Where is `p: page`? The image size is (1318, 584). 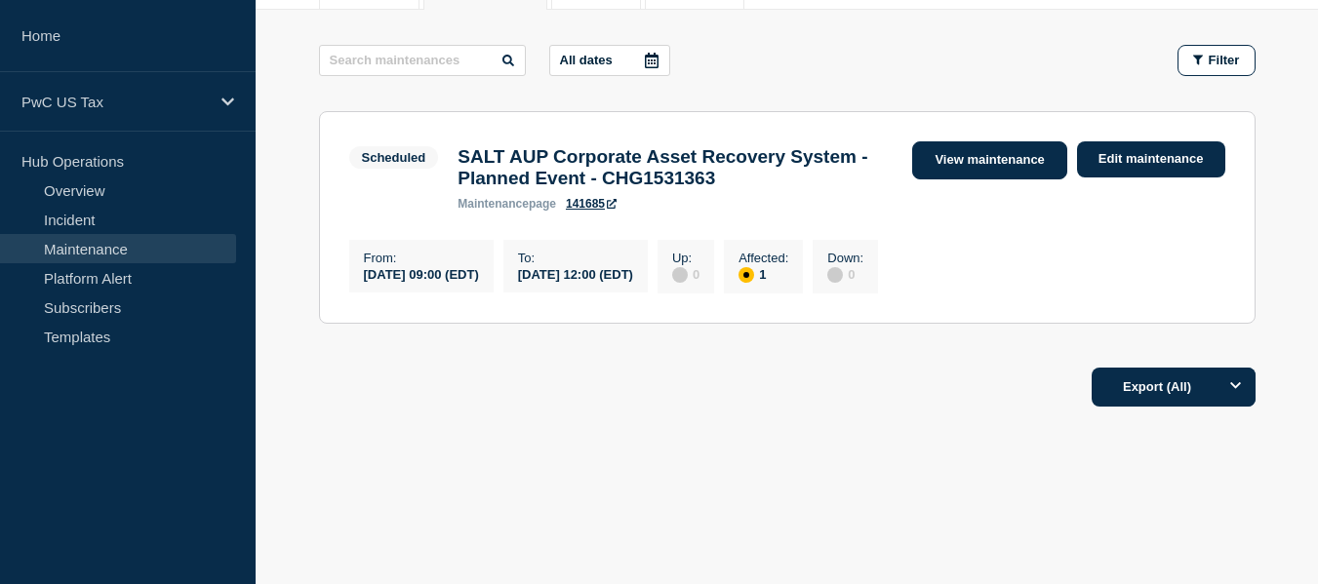
p: page is located at coordinates (506, 204).